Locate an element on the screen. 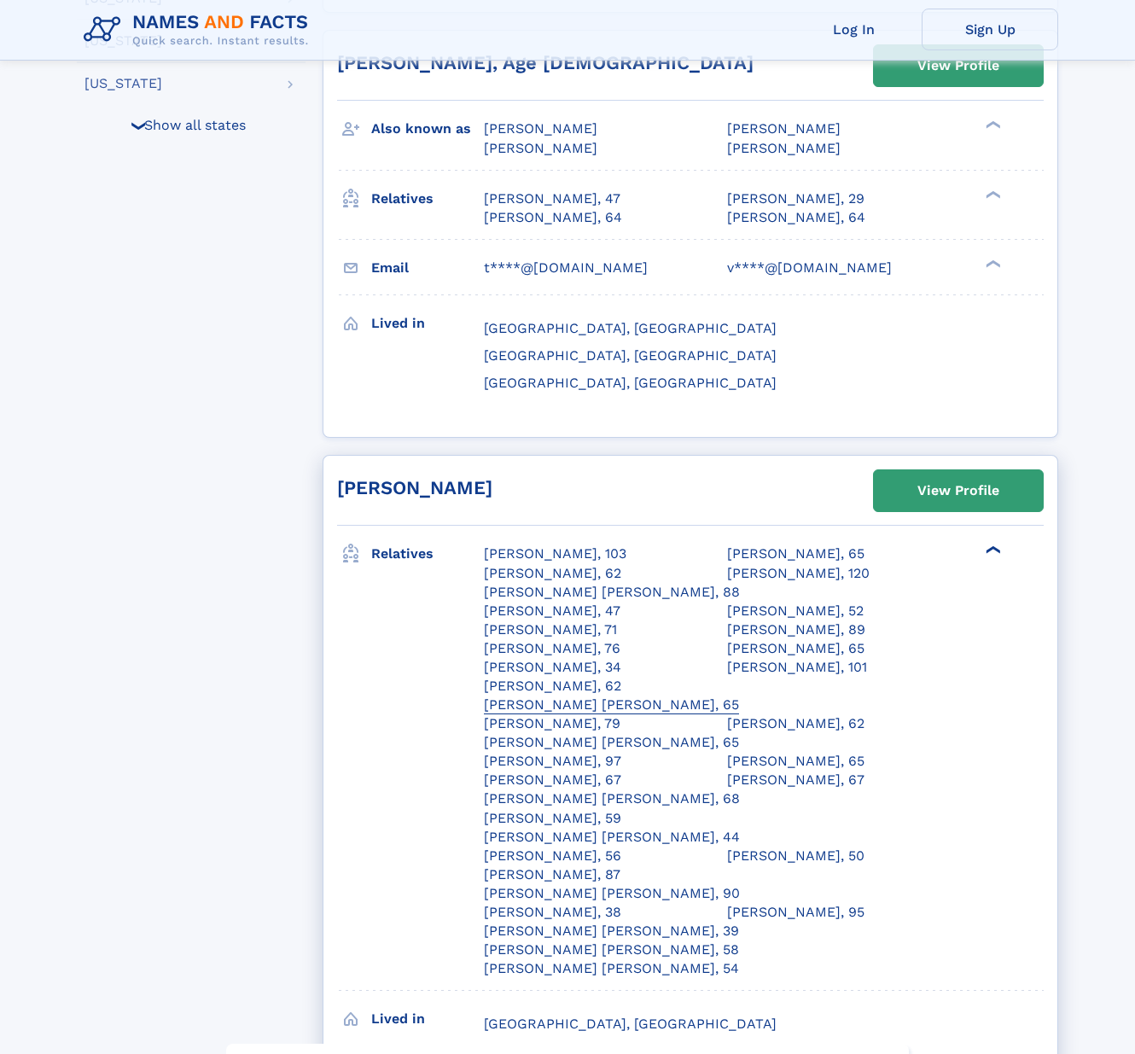  img: Logo Names and Facts is located at coordinates (200, 30).